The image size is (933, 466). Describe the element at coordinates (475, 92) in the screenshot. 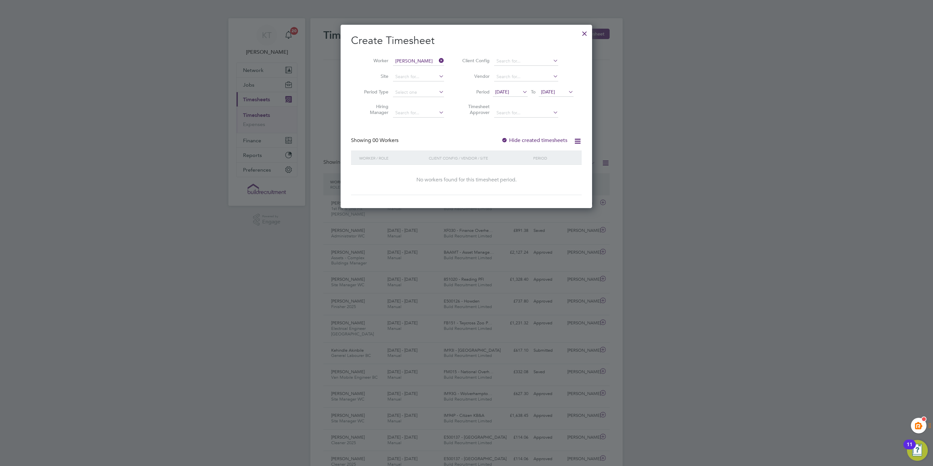

I see `label: Period` at that location.